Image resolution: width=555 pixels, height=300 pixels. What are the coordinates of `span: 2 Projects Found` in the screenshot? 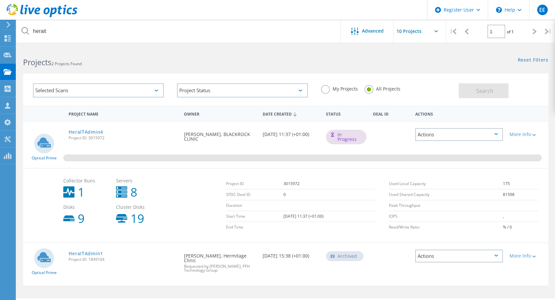 It's located at (67, 64).